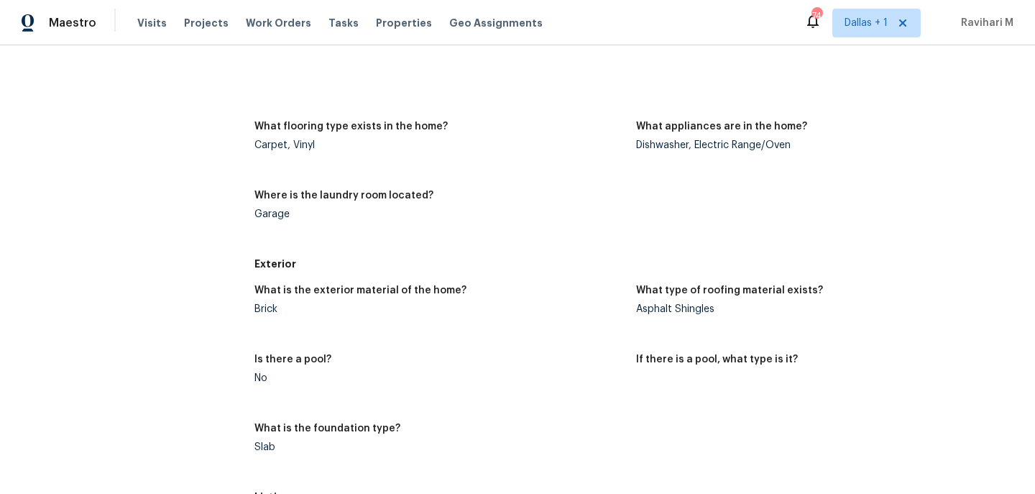 Image resolution: width=1035 pixels, height=494 pixels. I want to click on h5: What is the exterior material of the home?, so click(360, 290).